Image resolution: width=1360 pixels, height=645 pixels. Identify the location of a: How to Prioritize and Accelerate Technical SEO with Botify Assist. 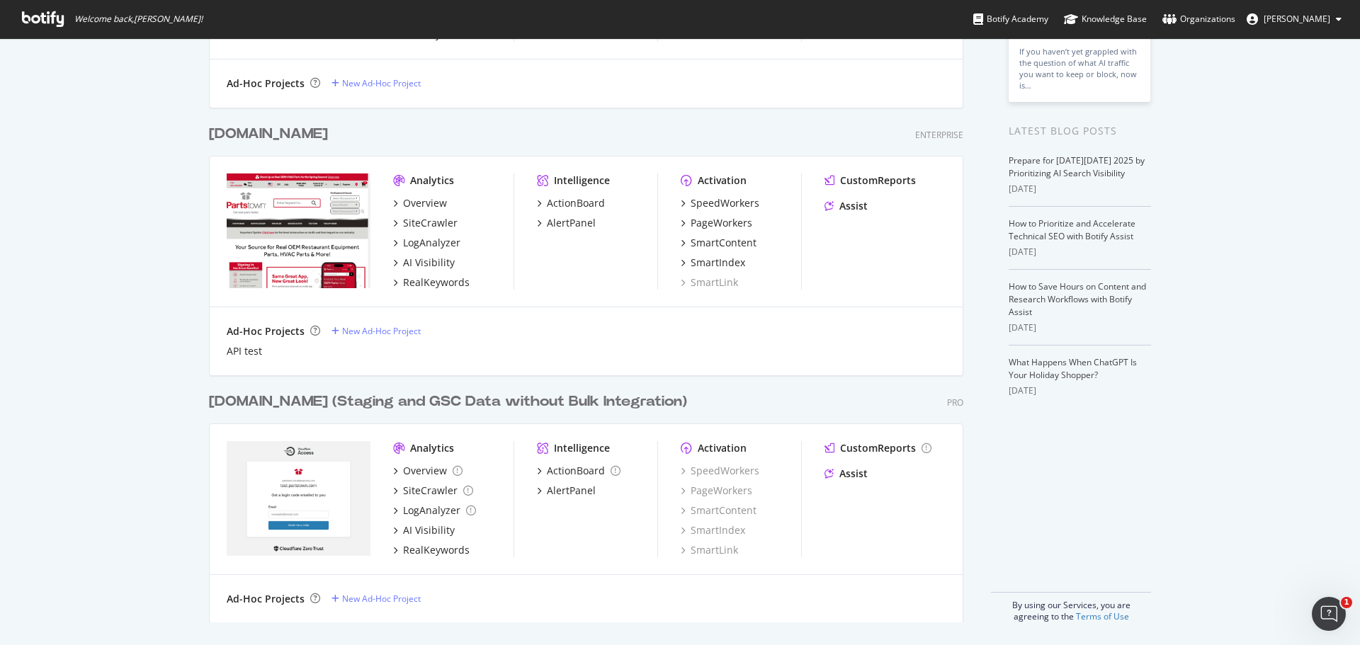
(1072, 229).